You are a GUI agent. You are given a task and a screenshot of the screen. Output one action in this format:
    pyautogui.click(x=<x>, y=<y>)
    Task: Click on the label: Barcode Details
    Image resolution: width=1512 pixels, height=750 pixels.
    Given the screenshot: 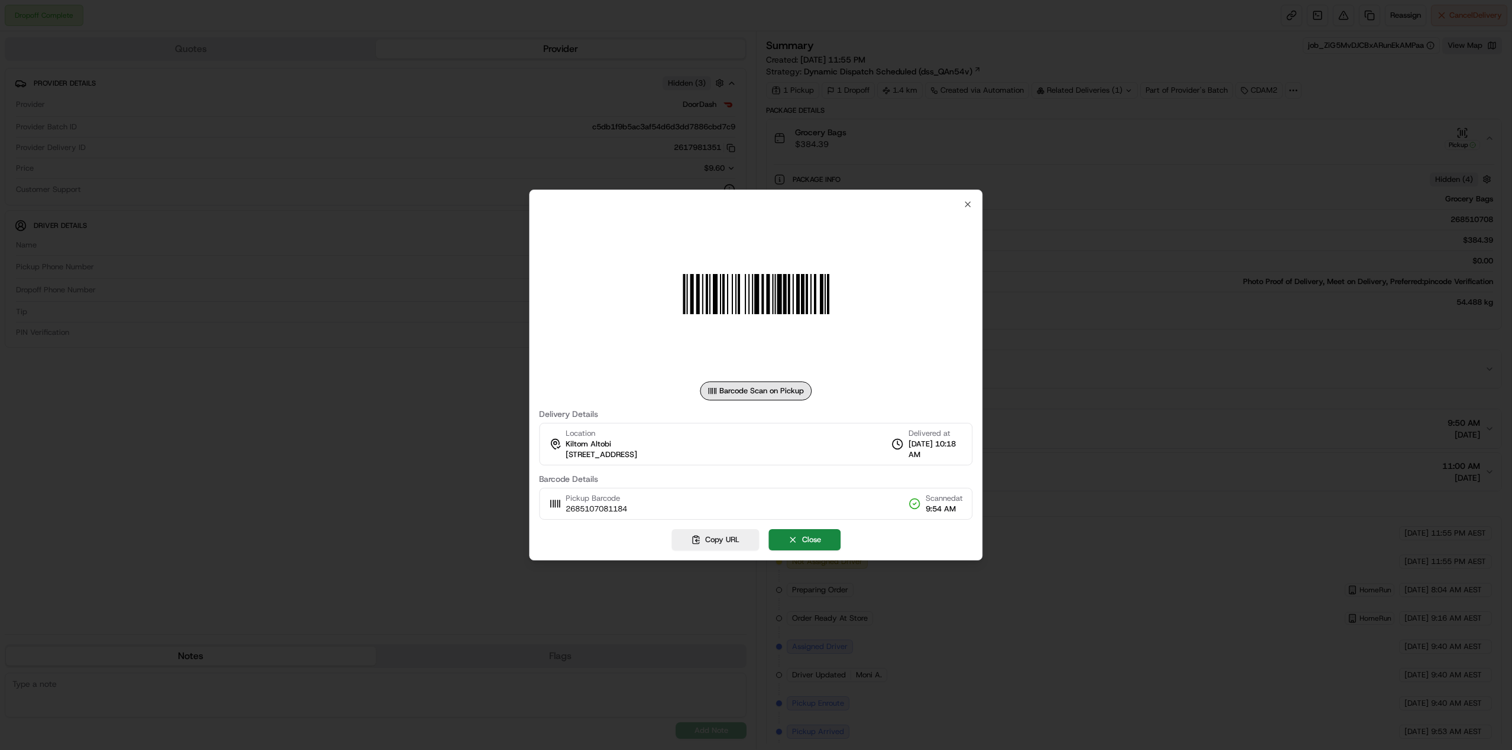 What is the action you would take?
    pyautogui.click(x=755, y=479)
    